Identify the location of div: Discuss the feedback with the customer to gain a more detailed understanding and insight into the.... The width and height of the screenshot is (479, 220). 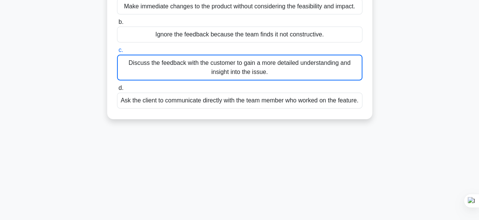
(240, 67).